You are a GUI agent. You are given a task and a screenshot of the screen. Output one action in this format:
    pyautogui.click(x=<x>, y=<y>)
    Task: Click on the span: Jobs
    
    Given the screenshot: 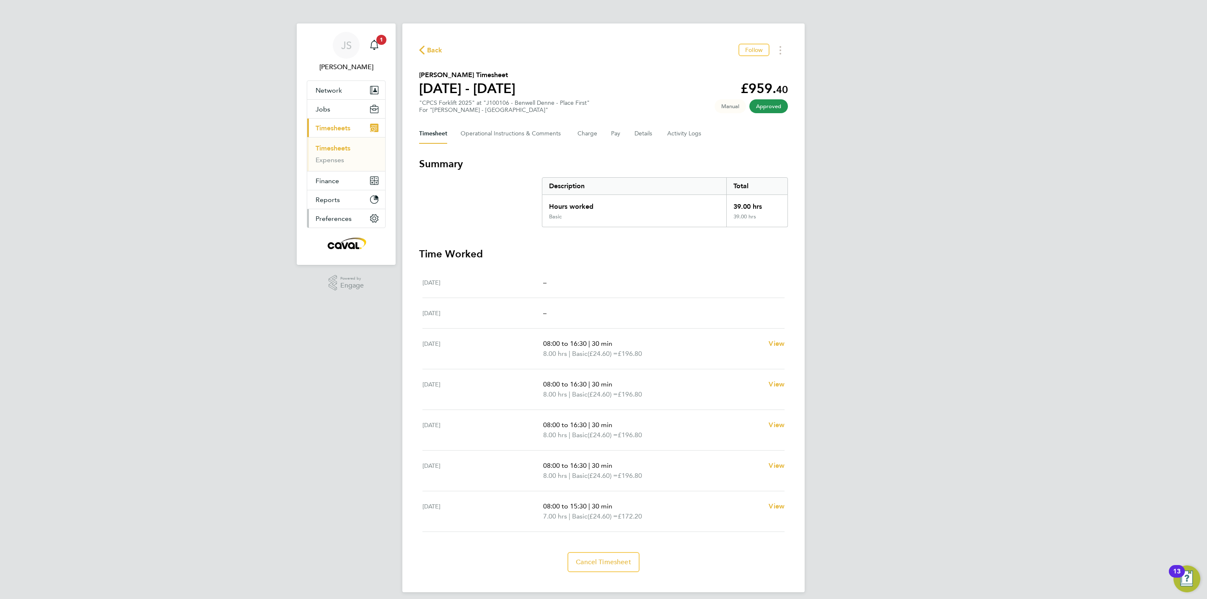 What is the action you would take?
    pyautogui.click(x=323, y=109)
    